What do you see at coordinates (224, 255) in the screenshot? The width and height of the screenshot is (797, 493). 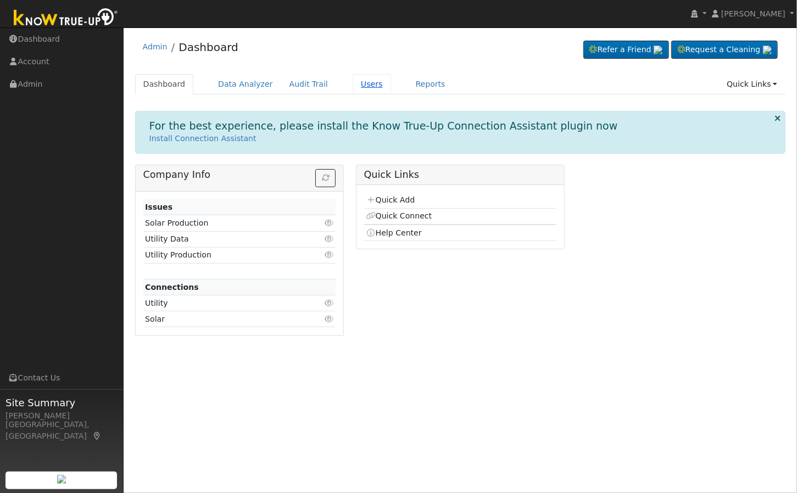 I see `td: Utility Production` at bounding box center [224, 255].